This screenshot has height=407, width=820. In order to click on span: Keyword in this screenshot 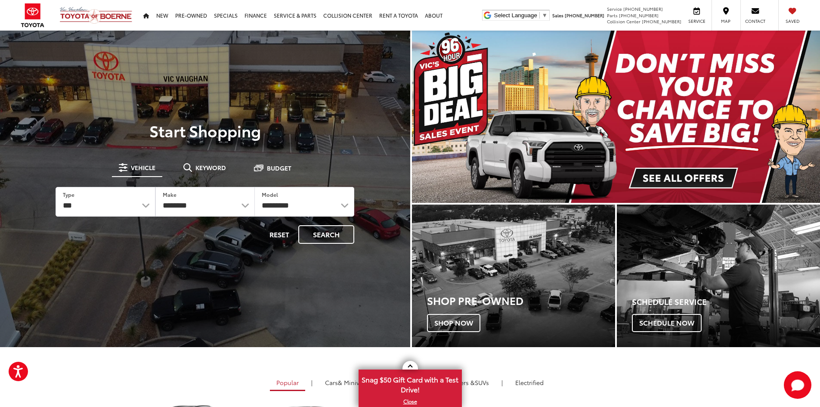, I will do `click(211, 168)`.